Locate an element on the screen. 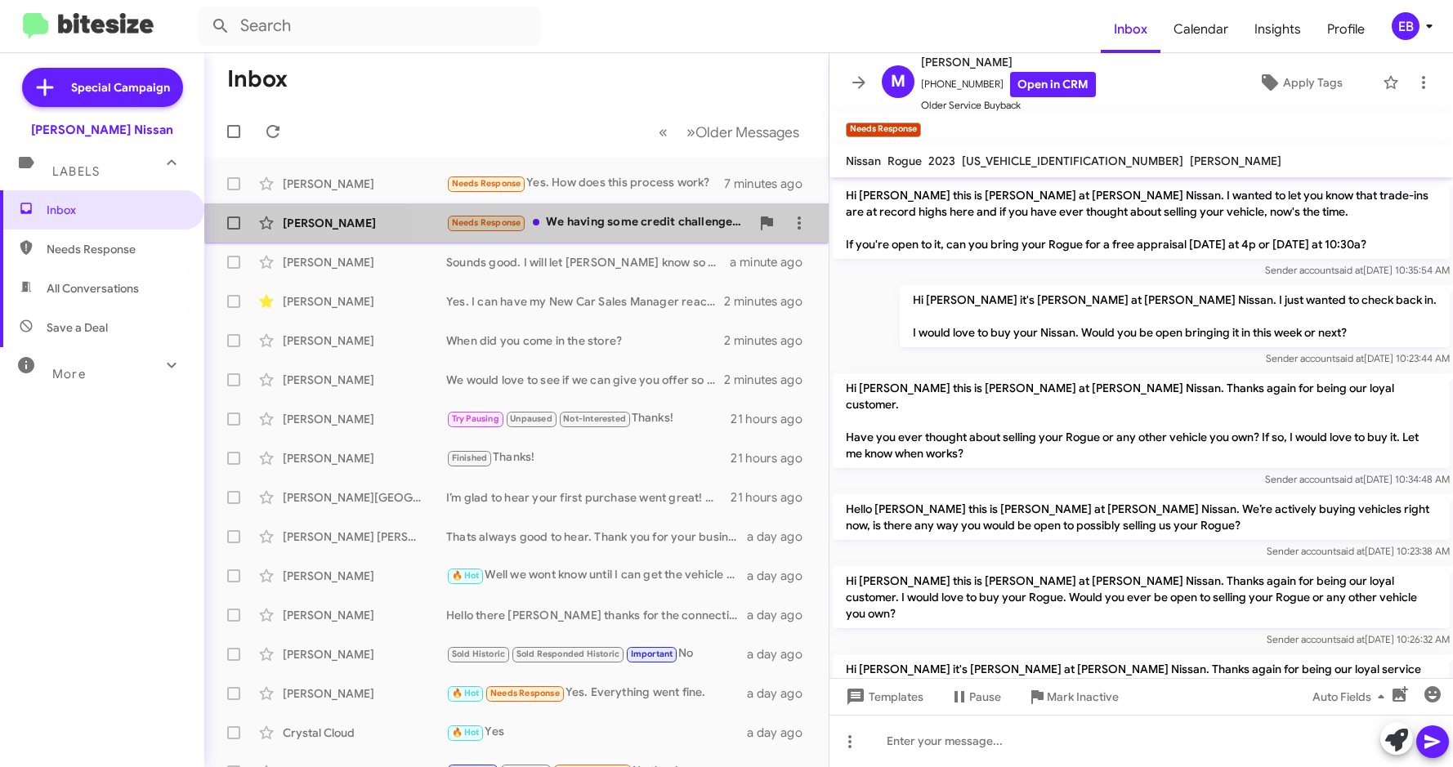 This screenshot has height=767, width=1453. div: I’m glad to hear your first purchase went great! We appreciate your kind words about our team. We... is located at coordinates (588, 498).